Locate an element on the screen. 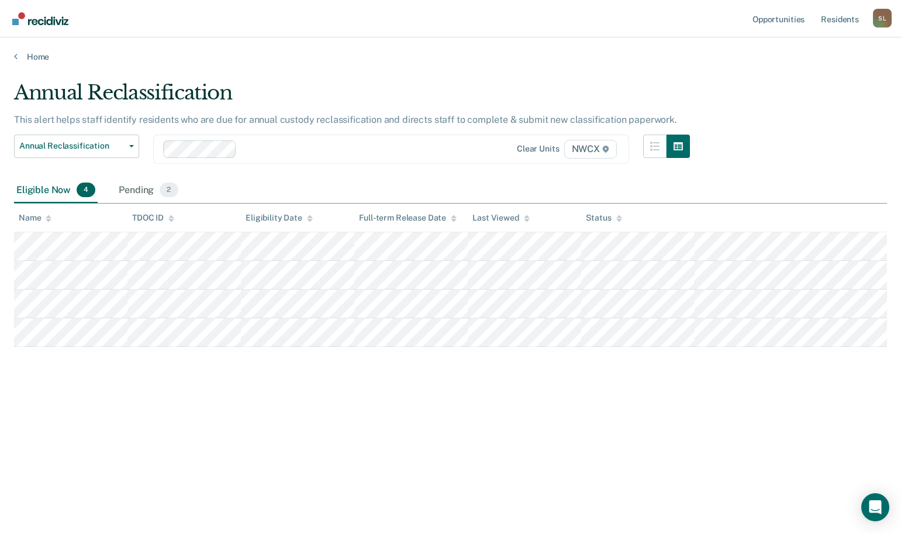  div: Annual Reclassification is located at coordinates (352, 97).